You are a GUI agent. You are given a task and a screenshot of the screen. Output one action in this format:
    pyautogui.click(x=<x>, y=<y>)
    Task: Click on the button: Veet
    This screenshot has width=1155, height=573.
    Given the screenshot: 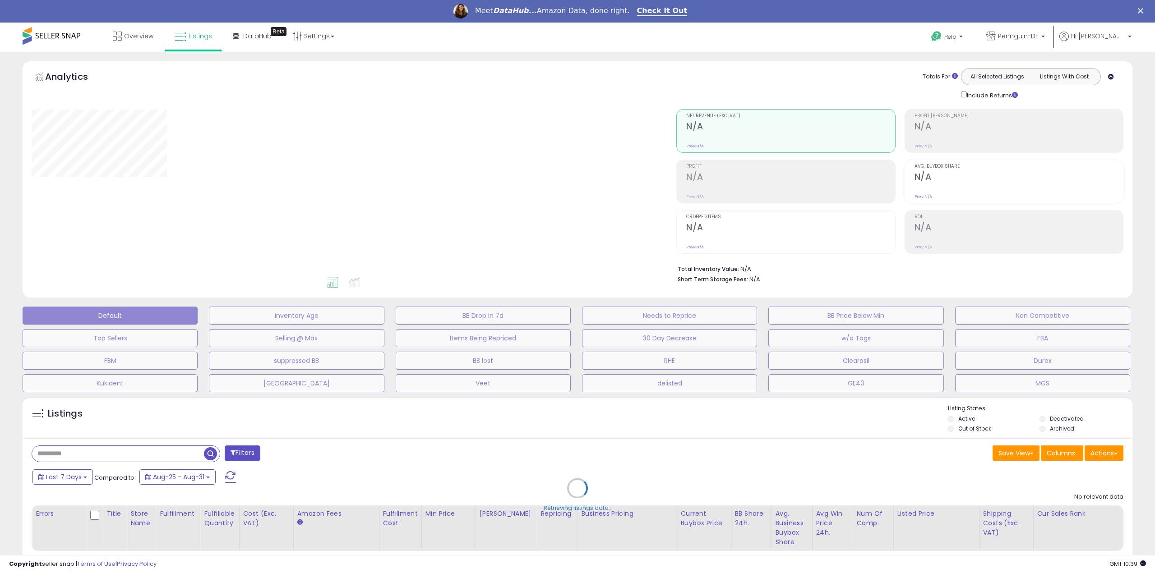 What is the action you would take?
    pyautogui.click(x=483, y=383)
    